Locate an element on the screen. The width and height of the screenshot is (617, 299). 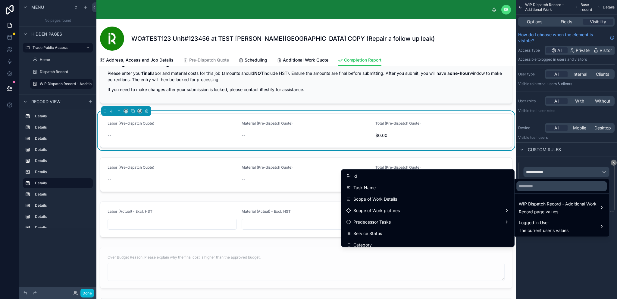
a: Completion Report is located at coordinates (360, 60).